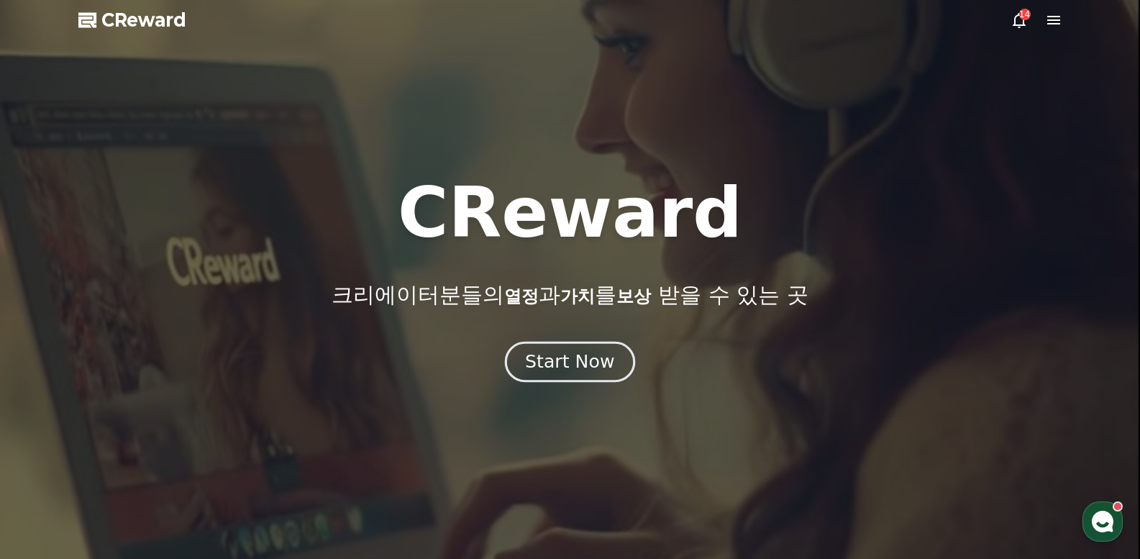 The height and width of the screenshot is (559, 1140). What do you see at coordinates (570, 362) in the screenshot?
I see `div: Start Now` at bounding box center [570, 362].